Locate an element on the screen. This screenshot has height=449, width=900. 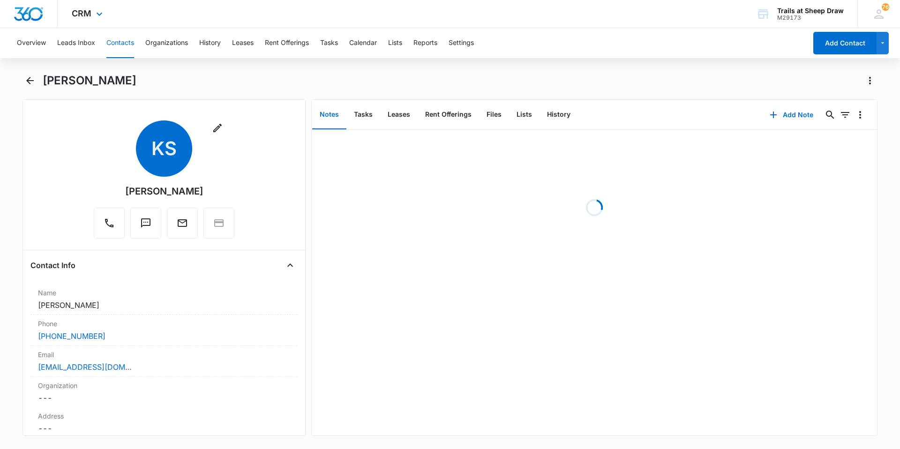
label: Address is located at coordinates (164, 416).